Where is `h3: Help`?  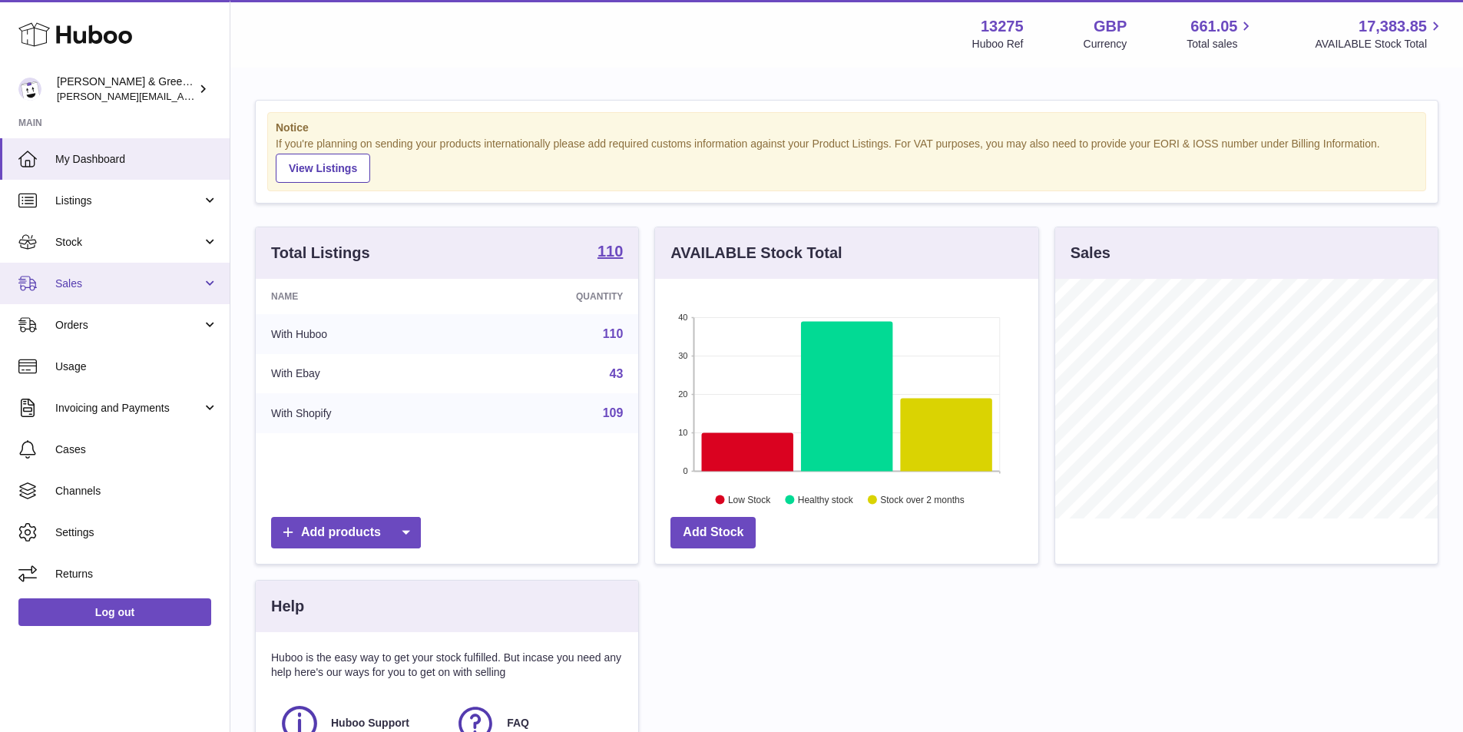
h3: Help is located at coordinates (287, 606).